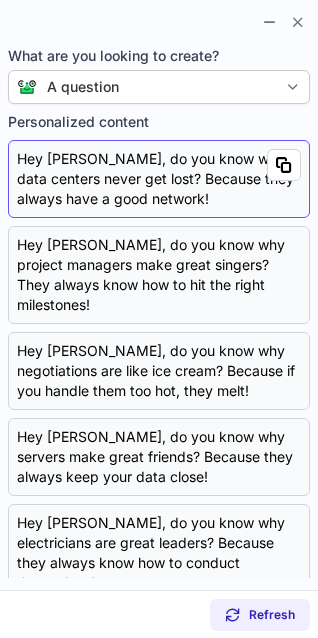  Describe the element at coordinates (159, 122) in the screenshot. I see `label: Personalized content` at that location.